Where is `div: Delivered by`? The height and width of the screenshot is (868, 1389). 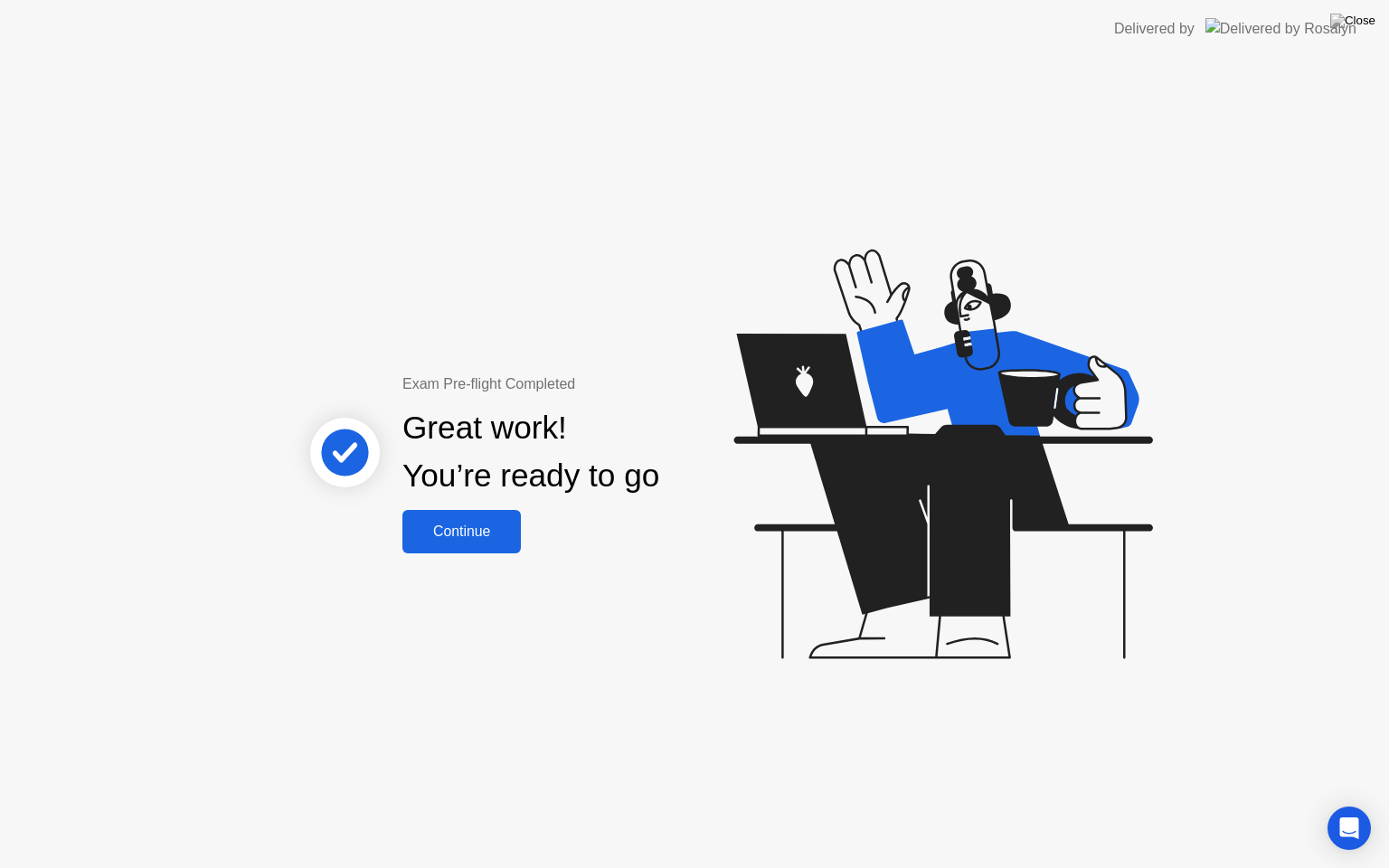
div: Delivered by is located at coordinates (1154, 29).